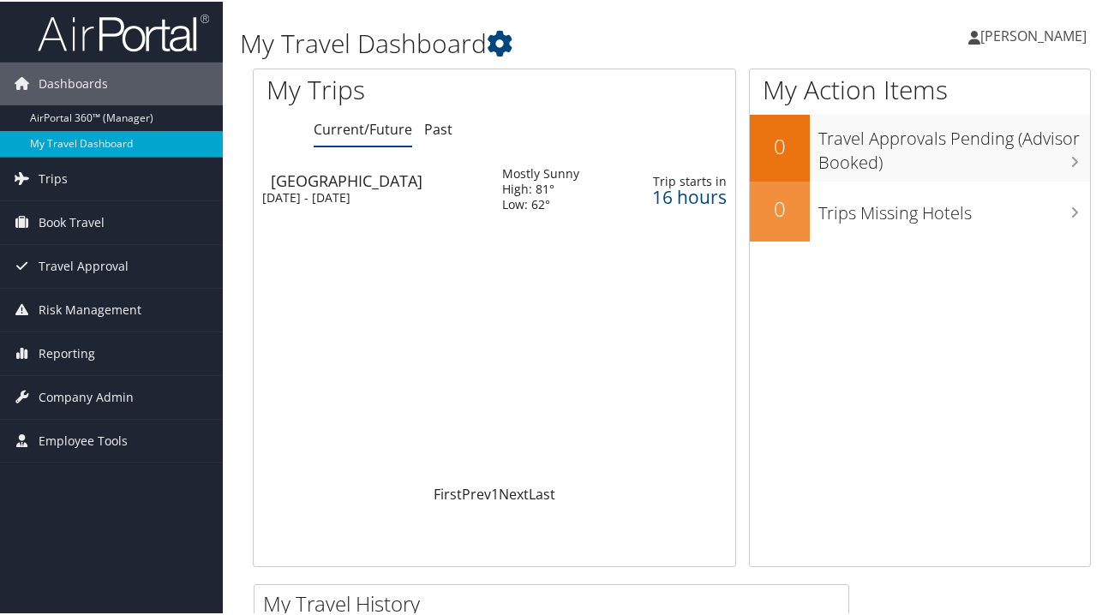  What do you see at coordinates (541, 203) in the screenshot?
I see `div: Low: 62°` at bounding box center [541, 203].